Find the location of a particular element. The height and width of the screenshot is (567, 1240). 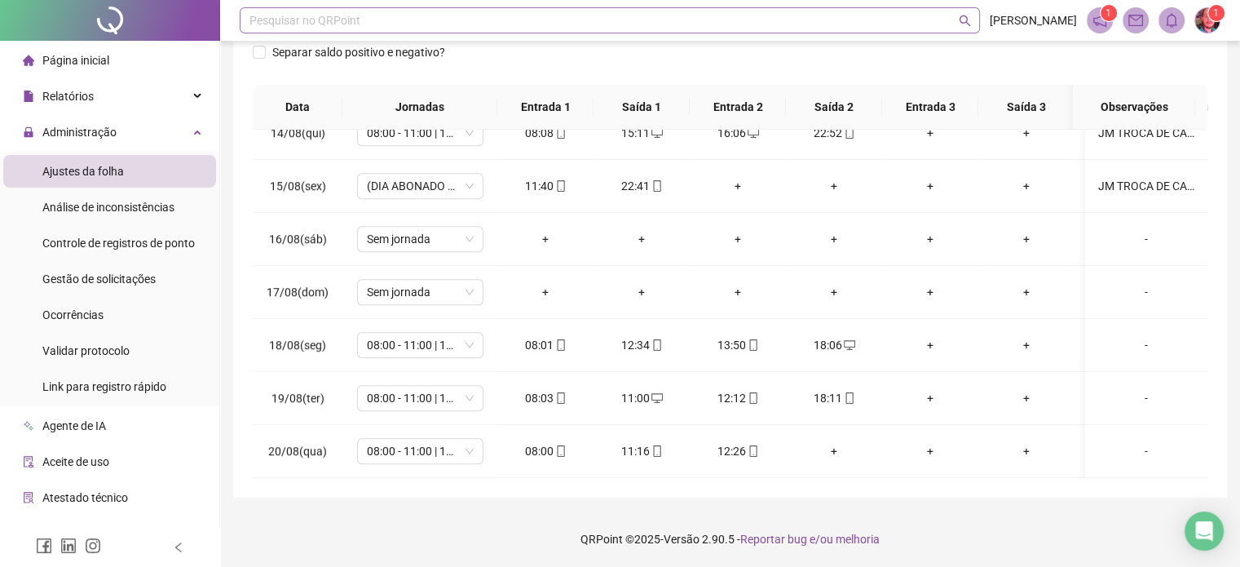

div: 08:08 is located at coordinates (545, 133).